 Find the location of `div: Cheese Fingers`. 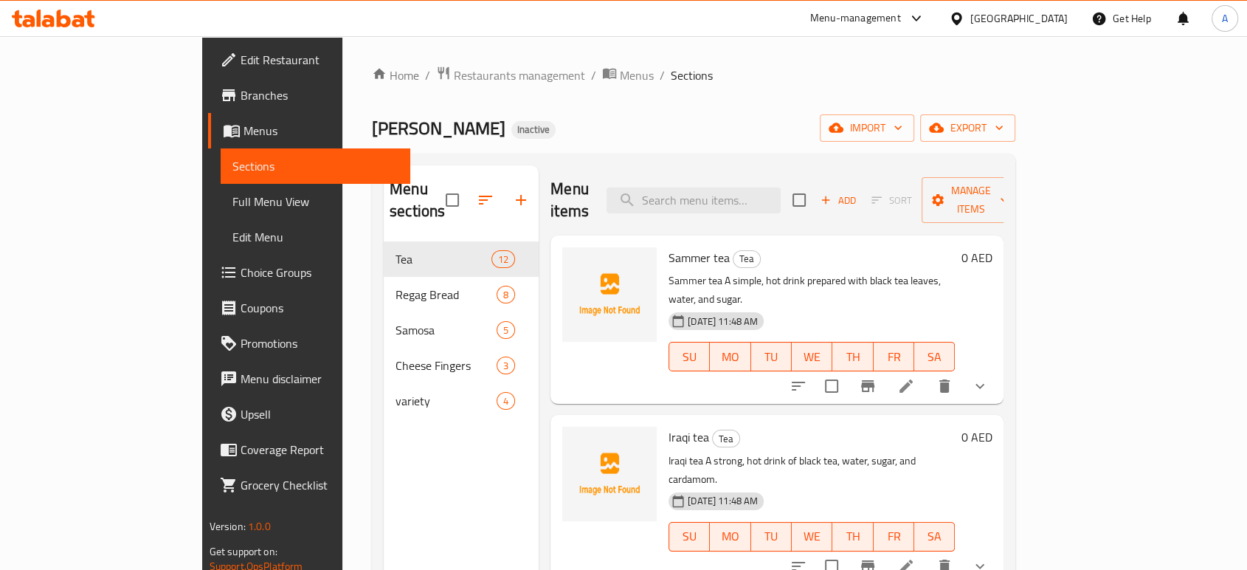

div: Cheese Fingers is located at coordinates (446, 365).